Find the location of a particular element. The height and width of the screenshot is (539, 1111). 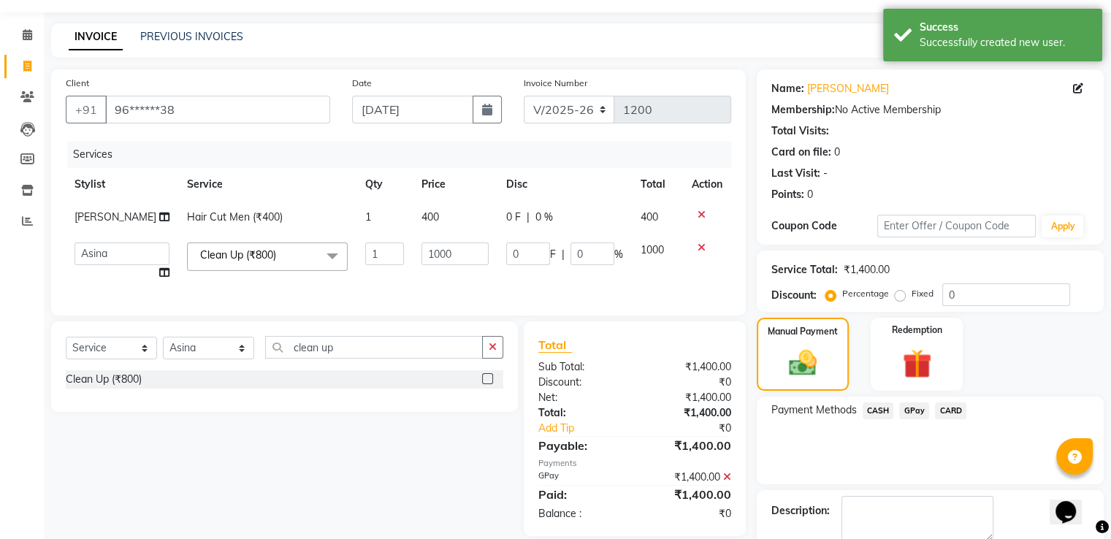

span: 0 F is located at coordinates (514, 217).